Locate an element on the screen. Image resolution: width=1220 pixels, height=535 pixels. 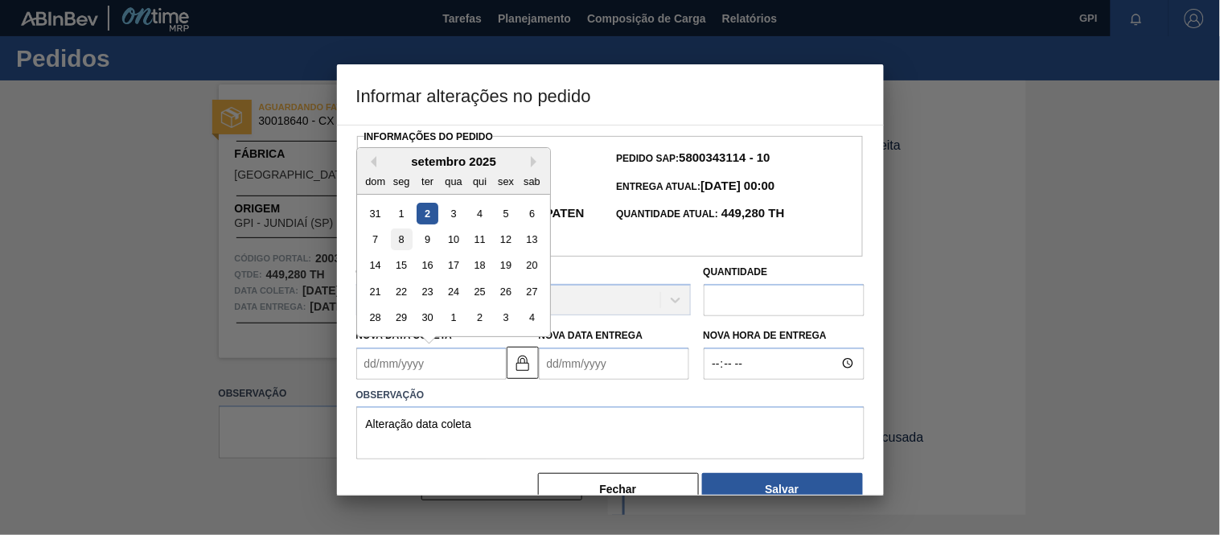
h3: Informar alterações no pedido is located at coordinates (610, 95).